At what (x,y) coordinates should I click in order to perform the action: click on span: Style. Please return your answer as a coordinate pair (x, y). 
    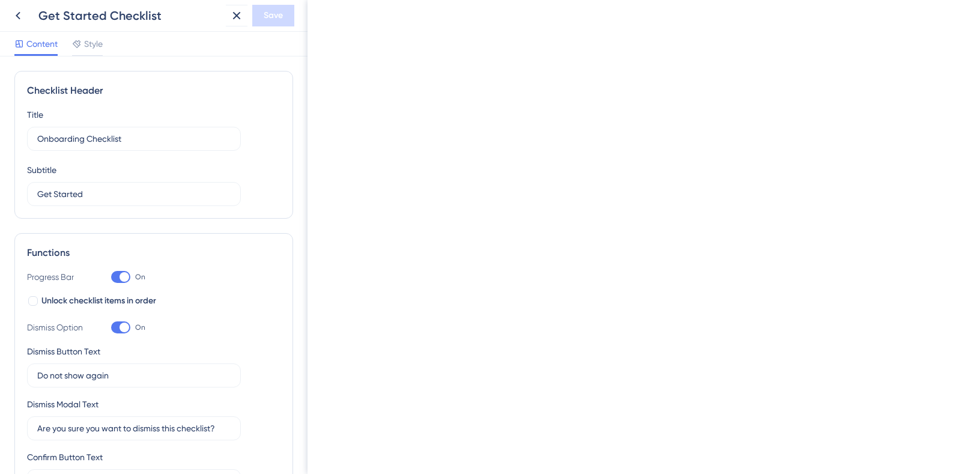
    Looking at the image, I should click on (93, 44).